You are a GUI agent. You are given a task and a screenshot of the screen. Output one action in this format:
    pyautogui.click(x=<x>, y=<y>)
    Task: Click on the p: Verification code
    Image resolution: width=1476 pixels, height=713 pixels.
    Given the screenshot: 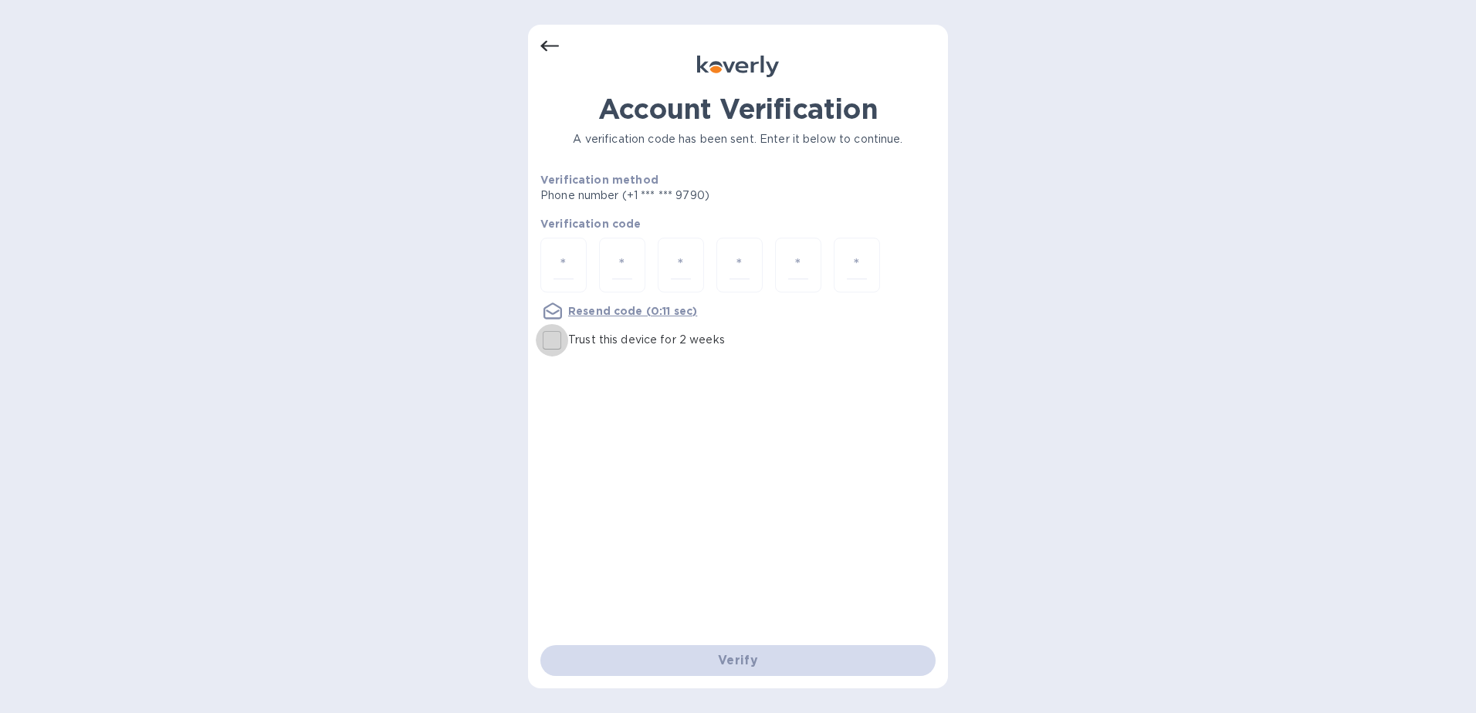 What is the action you would take?
    pyautogui.click(x=738, y=224)
    